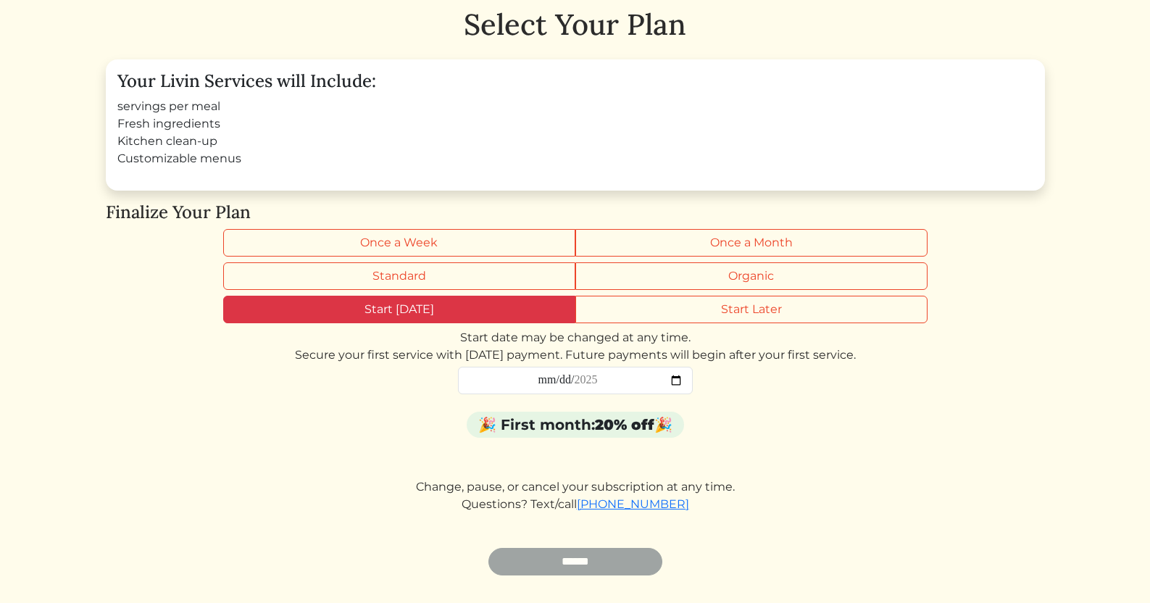  I want to click on li: Fresh ingredients, so click(575, 124).